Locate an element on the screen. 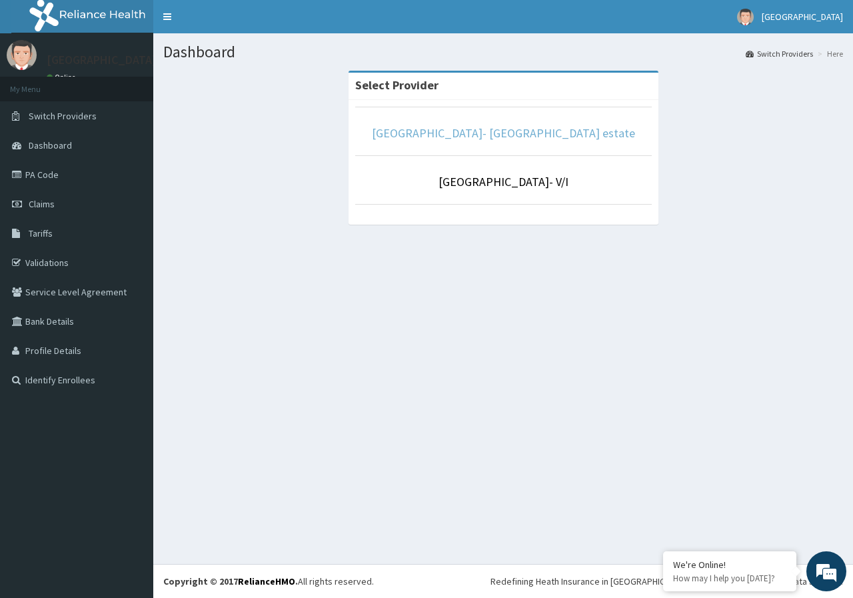  a: RelianceHMO is located at coordinates (267, 581).